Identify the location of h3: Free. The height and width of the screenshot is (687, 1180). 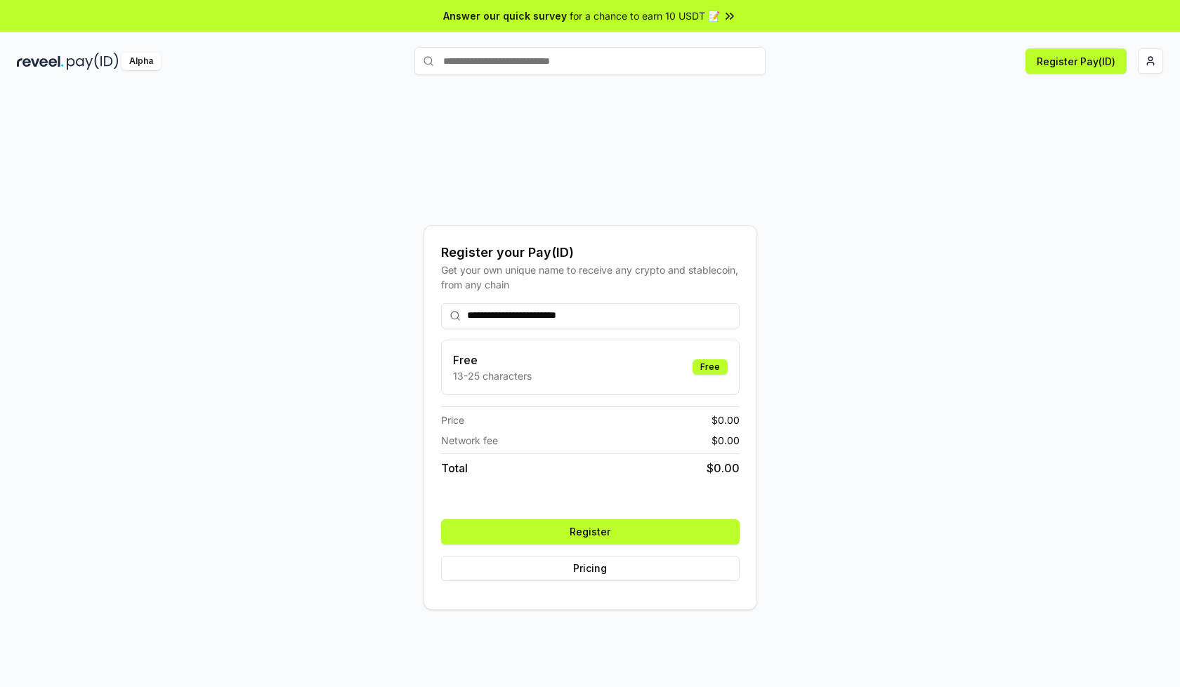
(492, 360).